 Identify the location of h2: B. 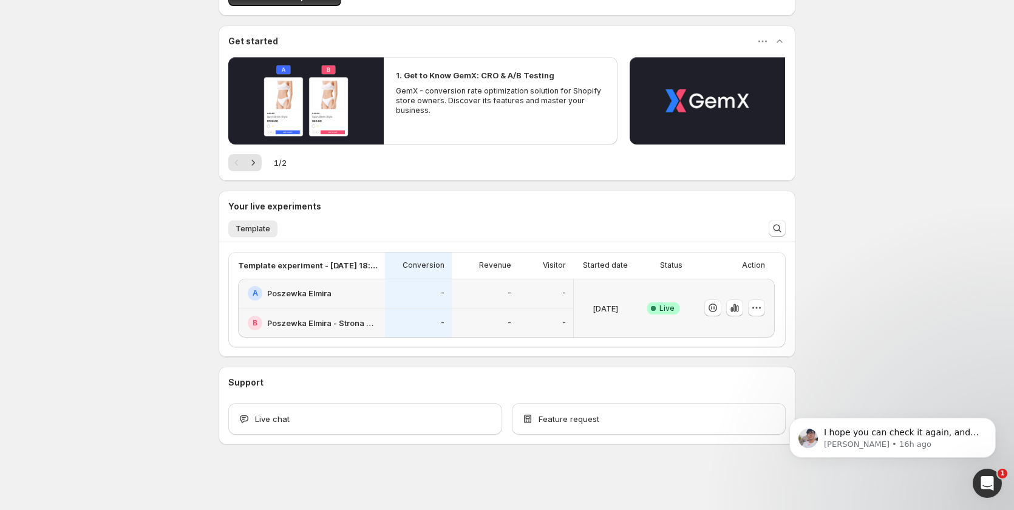
(255, 323).